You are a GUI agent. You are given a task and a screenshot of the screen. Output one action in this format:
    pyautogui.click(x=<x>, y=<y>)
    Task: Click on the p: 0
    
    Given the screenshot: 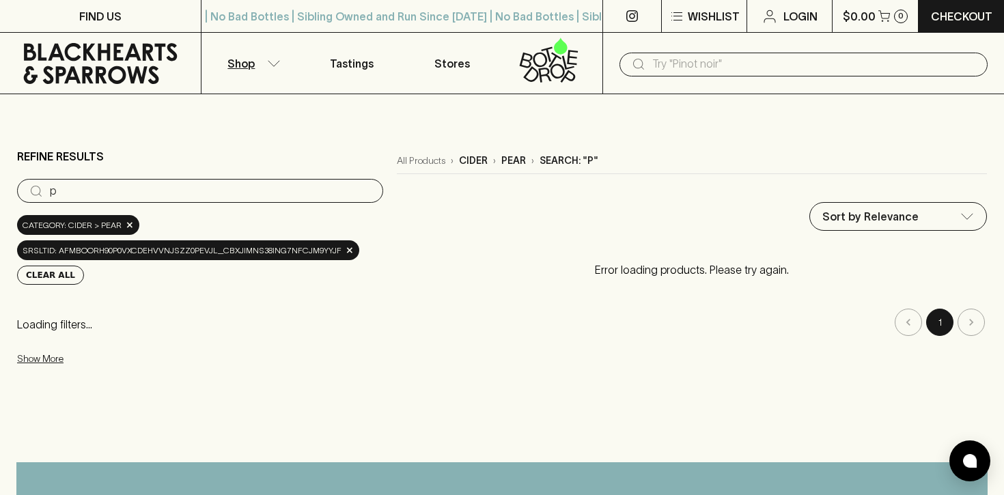 What is the action you would take?
    pyautogui.click(x=901, y=16)
    